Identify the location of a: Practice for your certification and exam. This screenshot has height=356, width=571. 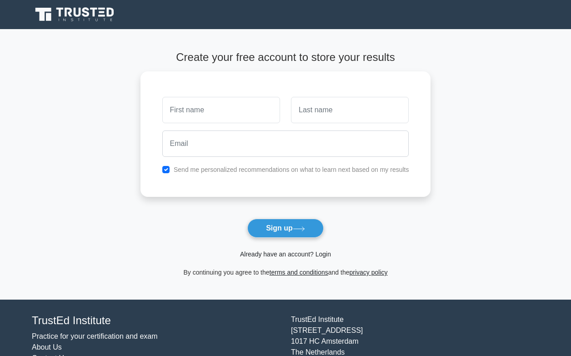
(94, 336).